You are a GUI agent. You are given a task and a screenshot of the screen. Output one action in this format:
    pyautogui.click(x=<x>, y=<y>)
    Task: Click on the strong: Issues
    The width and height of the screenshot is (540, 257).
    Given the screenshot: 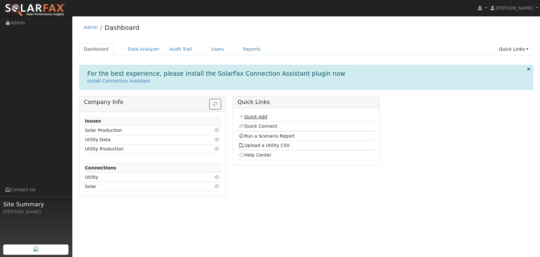 What is the action you would take?
    pyautogui.click(x=93, y=121)
    